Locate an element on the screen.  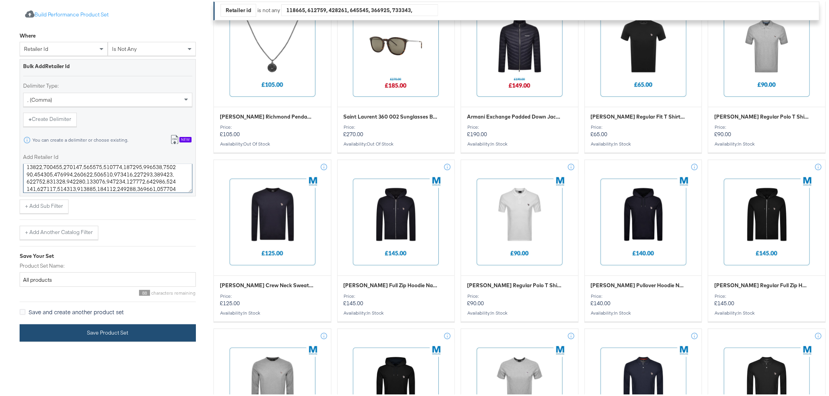
span: Save and create another product set is located at coordinates (76, 311).